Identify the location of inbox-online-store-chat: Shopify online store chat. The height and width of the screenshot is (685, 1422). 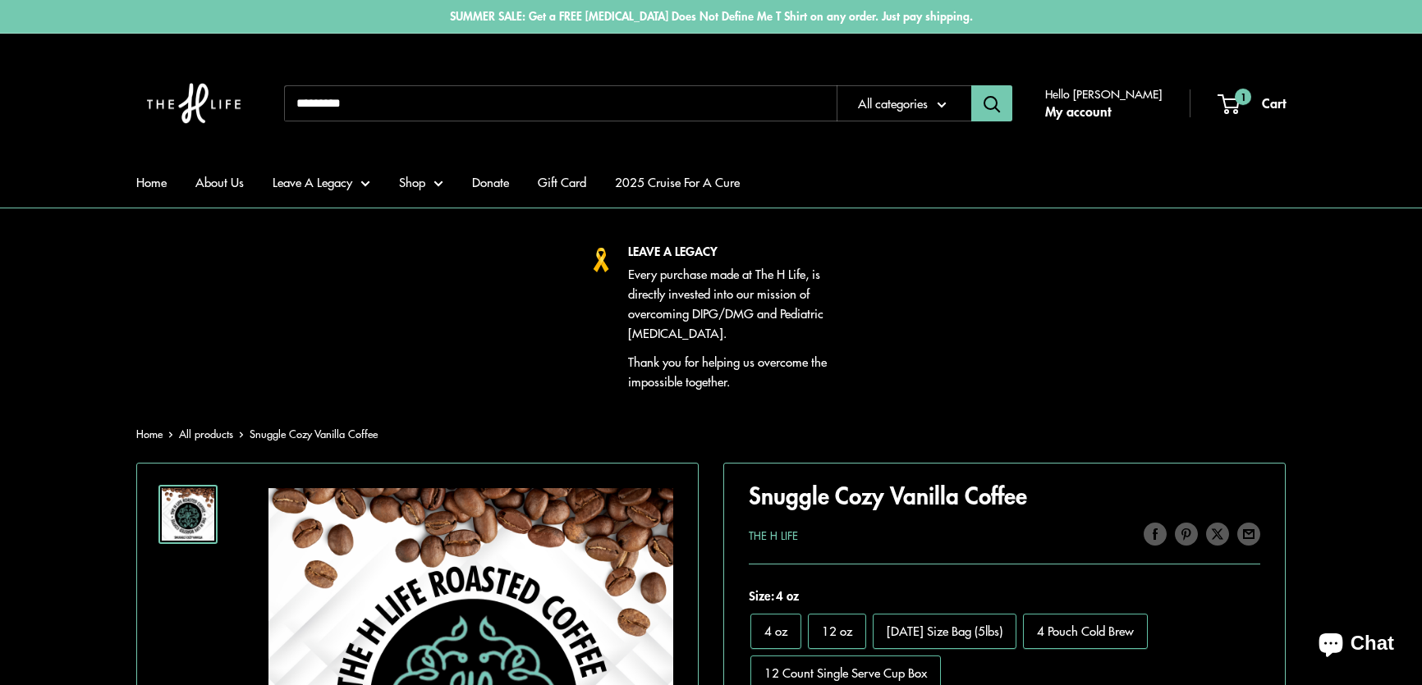
(1356, 645).